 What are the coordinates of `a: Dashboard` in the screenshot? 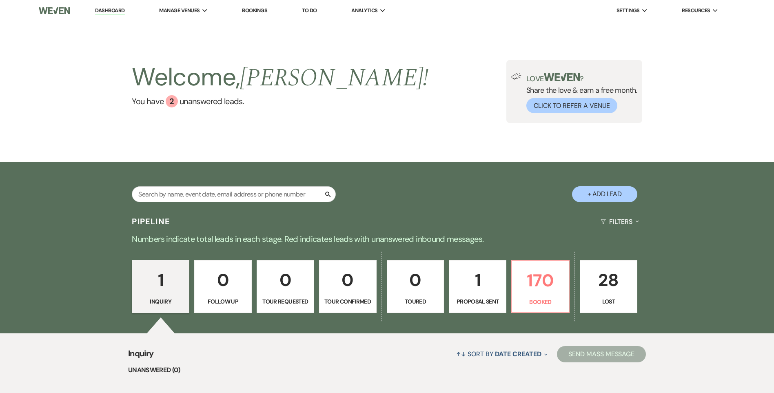 It's located at (110, 11).